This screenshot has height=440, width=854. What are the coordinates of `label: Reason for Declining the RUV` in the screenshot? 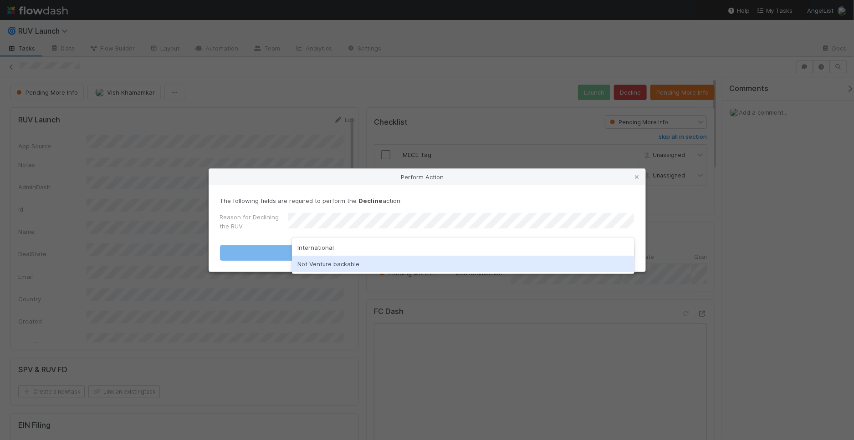 It's located at (254, 222).